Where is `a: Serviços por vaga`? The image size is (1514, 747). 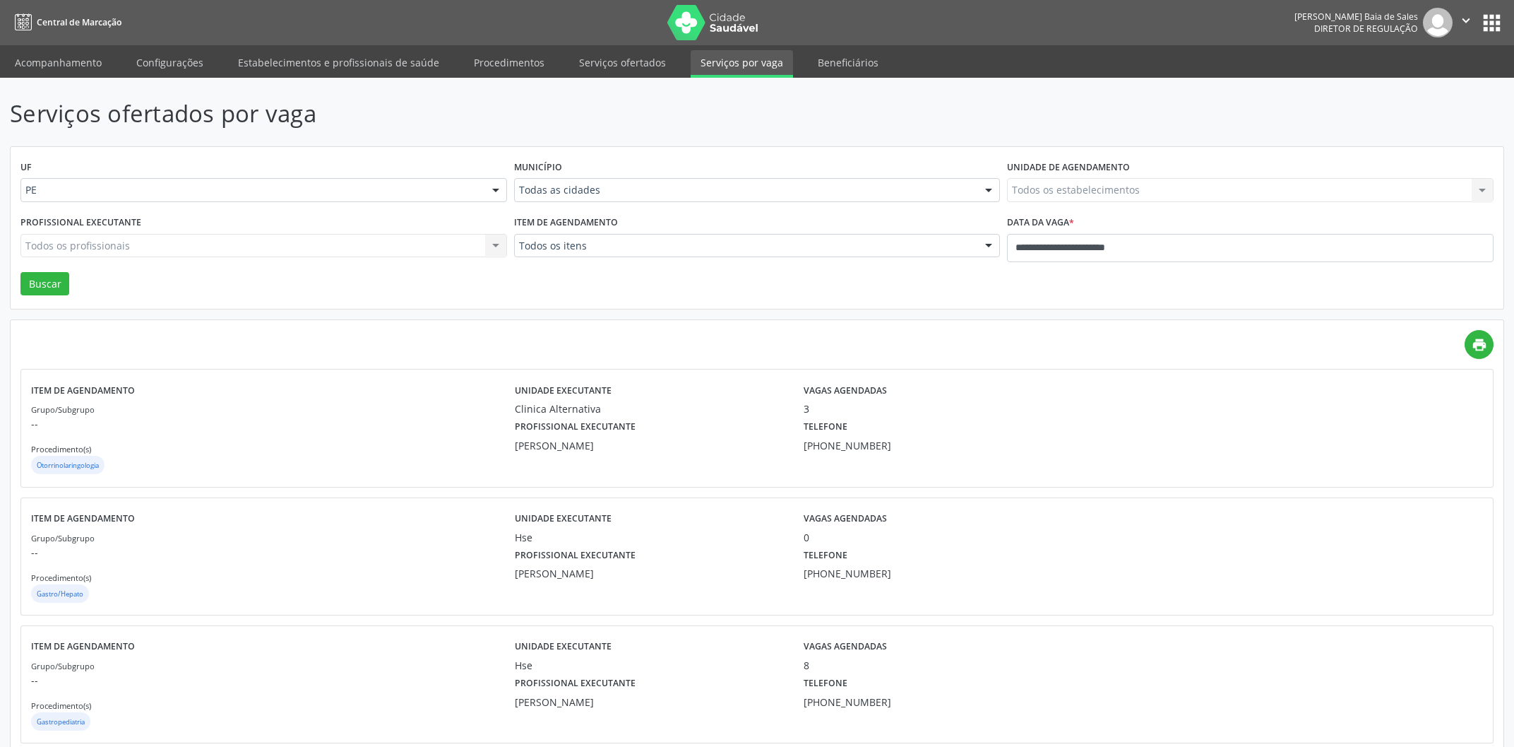 a: Serviços por vaga is located at coordinates (742, 64).